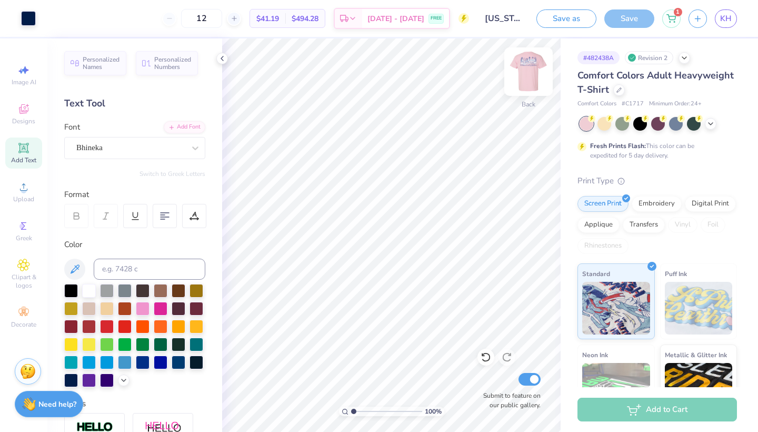 The height and width of the screenshot is (432, 758). What do you see at coordinates (726, 18) in the screenshot?
I see `span: KH` at bounding box center [726, 18].